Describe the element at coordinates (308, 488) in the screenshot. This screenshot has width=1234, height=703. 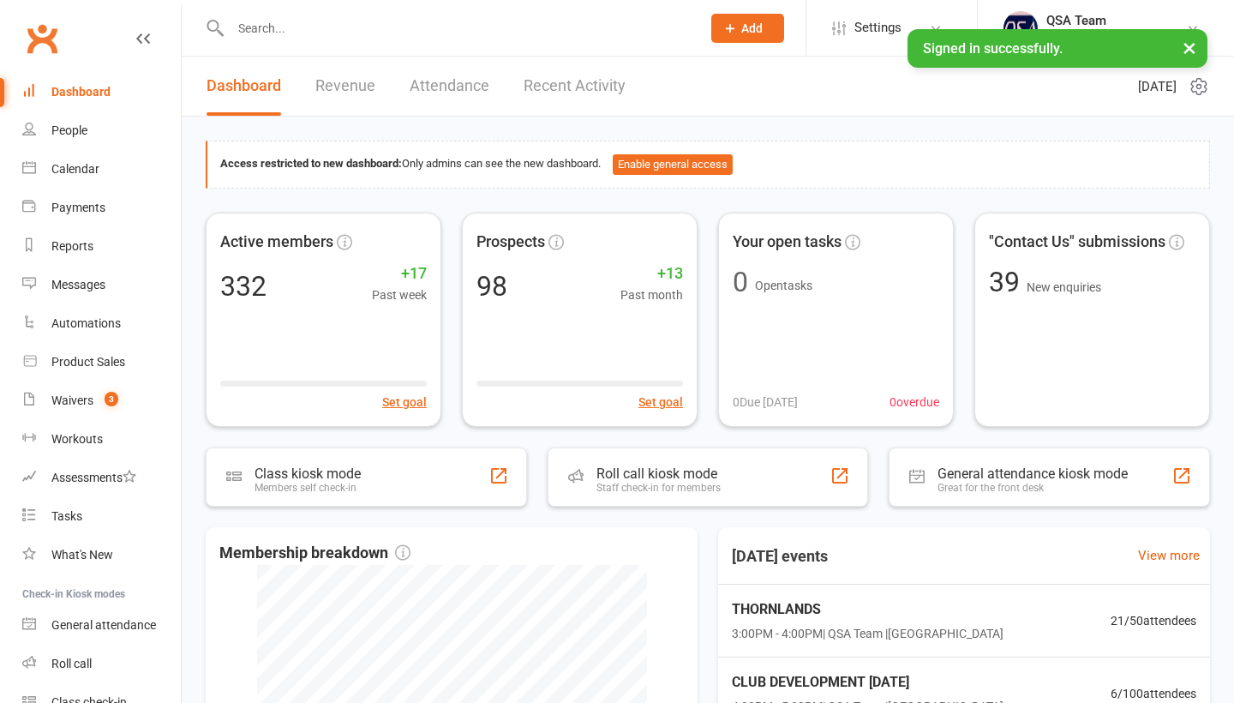
I see `div: Members self check-in` at that location.